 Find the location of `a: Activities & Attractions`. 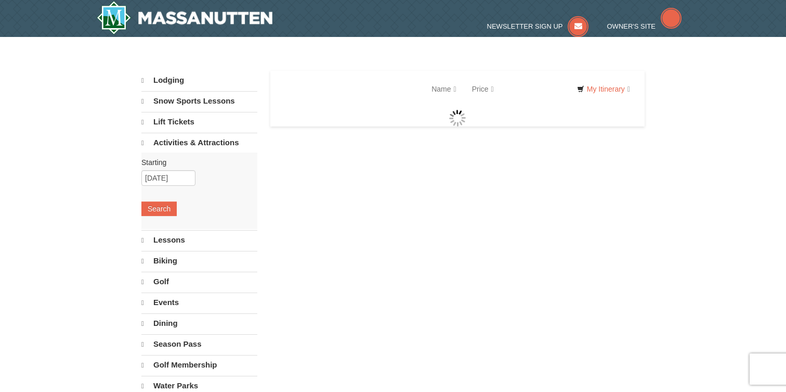

a: Activities & Attractions is located at coordinates (199, 142).